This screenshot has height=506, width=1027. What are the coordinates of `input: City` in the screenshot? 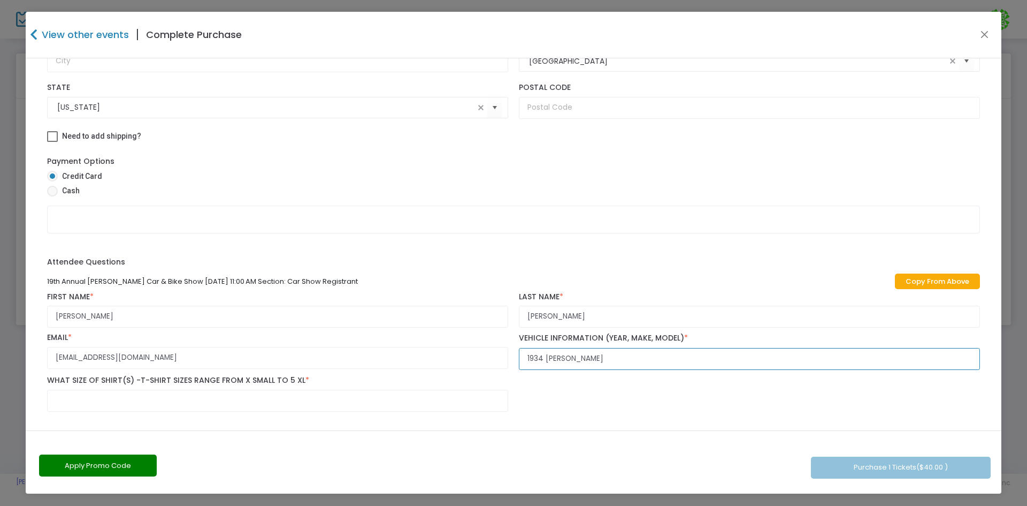 It's located at (278, 61).